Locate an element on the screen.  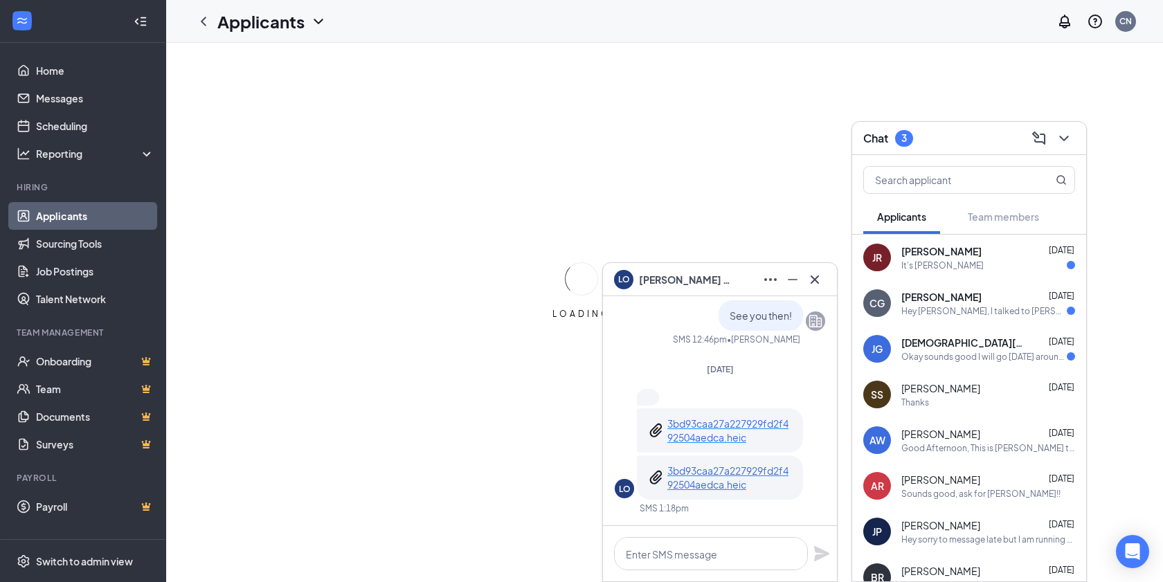
svg: Collapse is located at coordinates (141, 21).